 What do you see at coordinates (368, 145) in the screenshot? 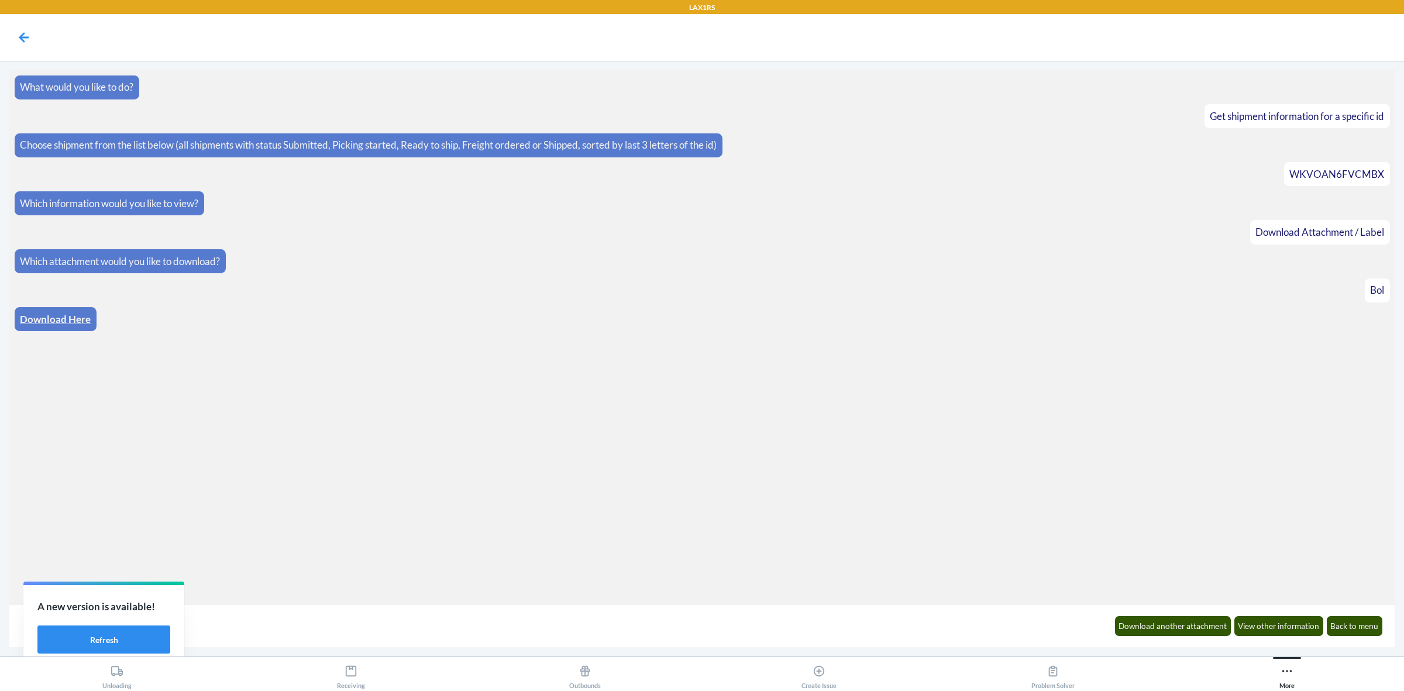
I see `p: Choose shipment from the list below (all shipments with status Submitted, Picking started, Ready ...` at bounding box center [368, 145].